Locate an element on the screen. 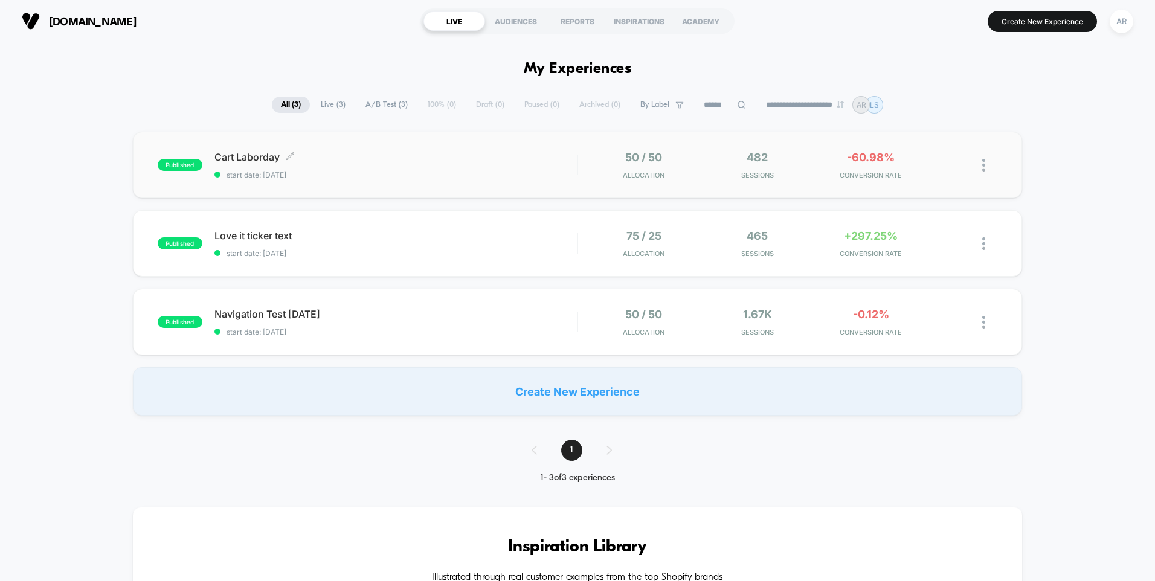  img: end is located at coordinates (840, 104).